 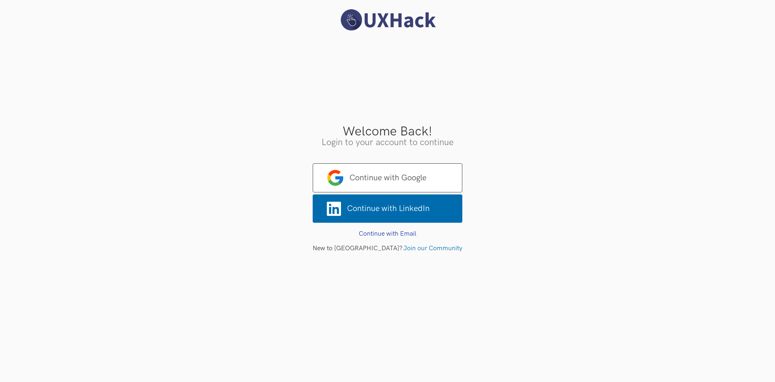 What do you see at coordinates (387, 178) in the screenshot?
I see `span: Continue with Google` at bounding box center [387, 178].